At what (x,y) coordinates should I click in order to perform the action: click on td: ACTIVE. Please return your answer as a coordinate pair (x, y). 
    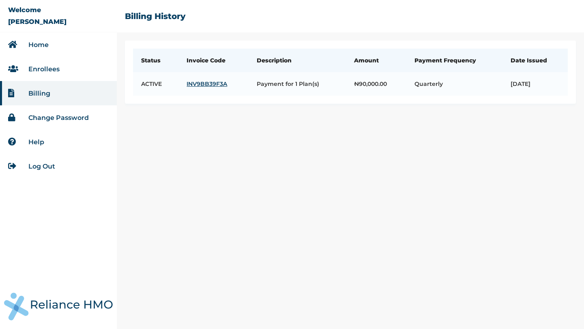
    Looking at the image, I should click on (156, 84).